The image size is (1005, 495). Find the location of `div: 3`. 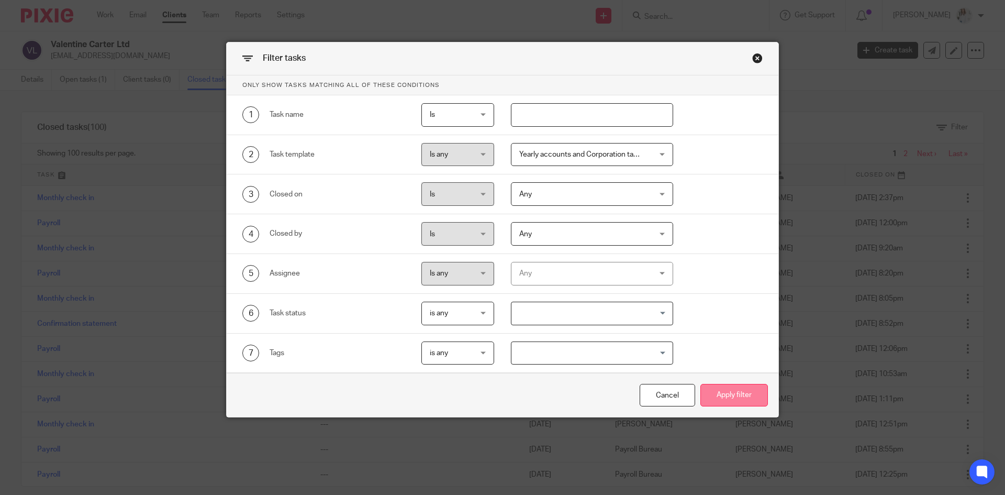

div: 3 is located at coordinates (251, 194).